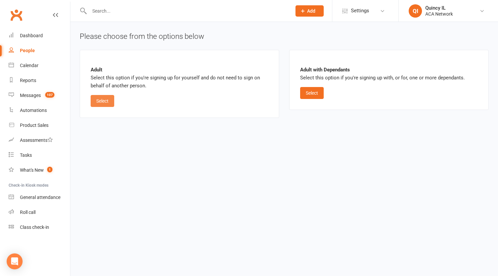  Describe the element at coordinates (439, 14) in the screenshot. I see `div: ACA Network` at that location.